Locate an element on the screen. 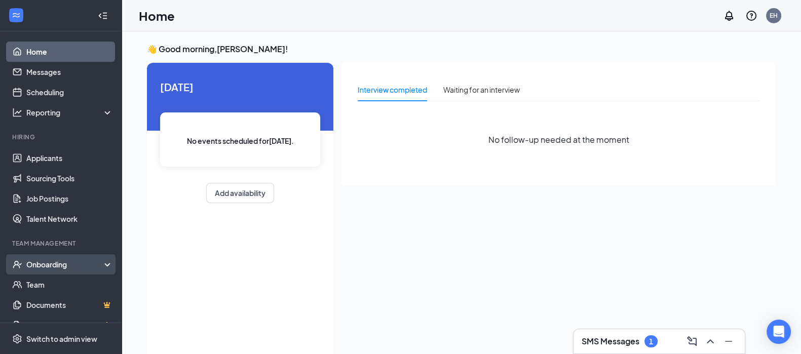  h1: Home is located at coordinates (157, 16).